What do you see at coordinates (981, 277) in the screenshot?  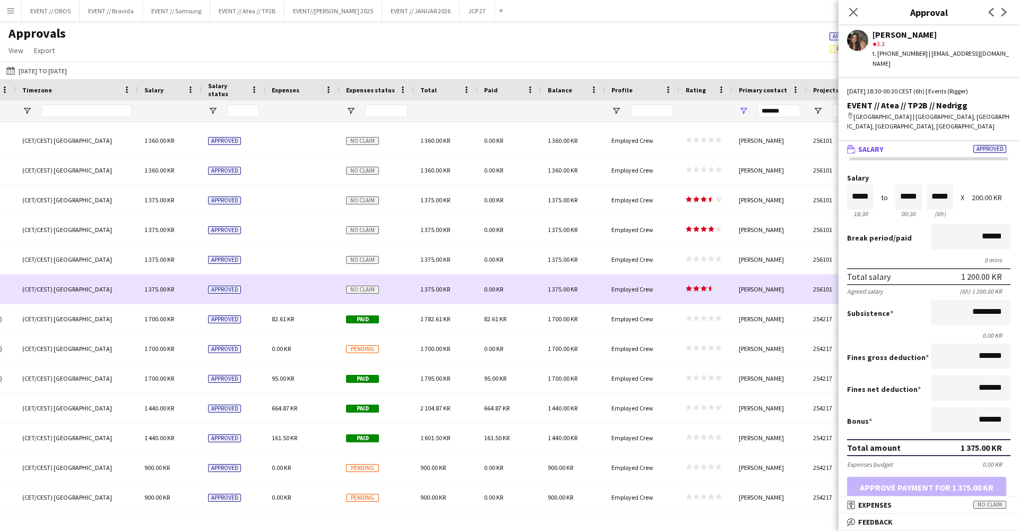 I see `div: 1 200.00 KR` at bounding box center [981, 277].